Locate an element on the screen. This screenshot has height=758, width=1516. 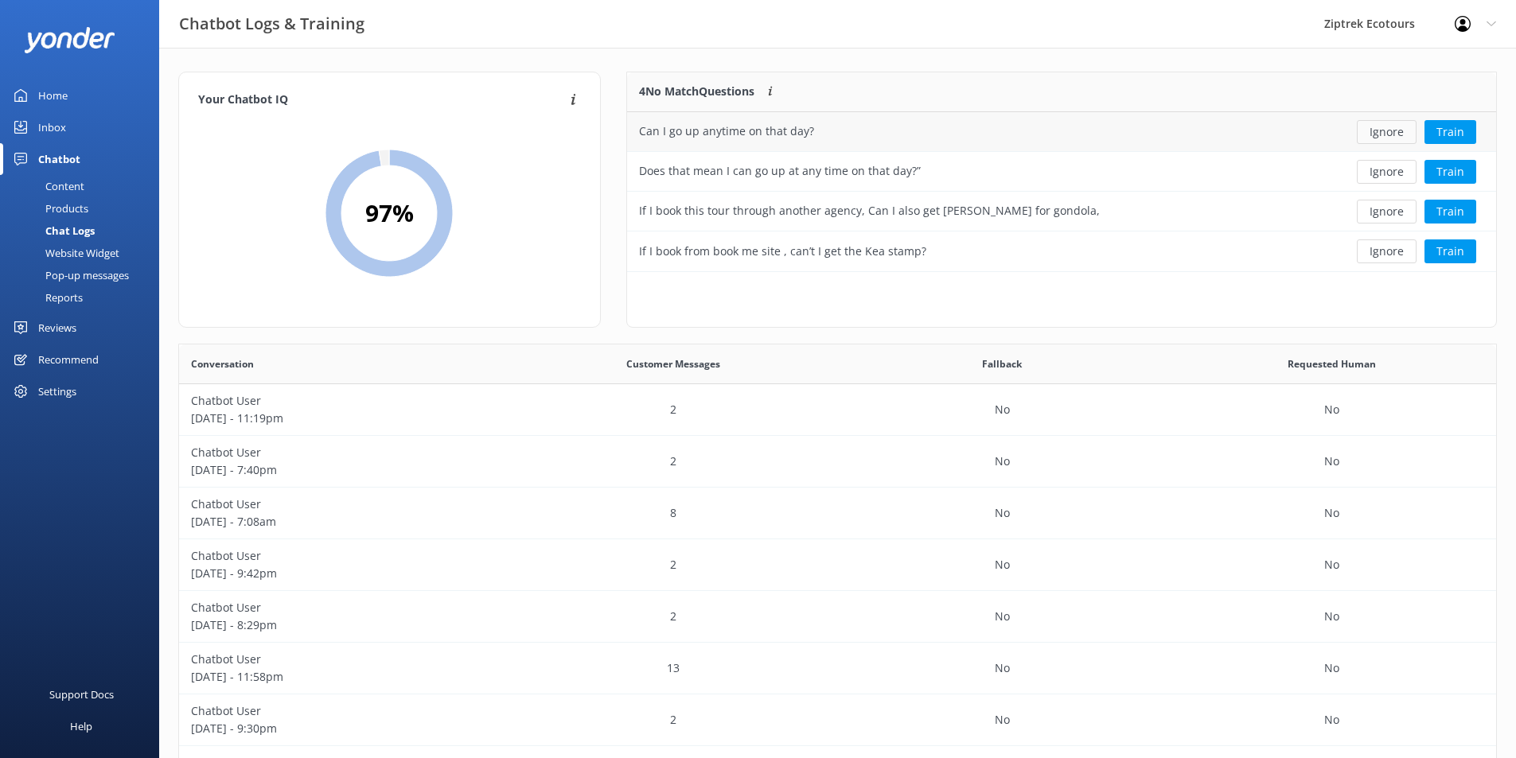
h2: 97 % is located at coordinates (389, 213).